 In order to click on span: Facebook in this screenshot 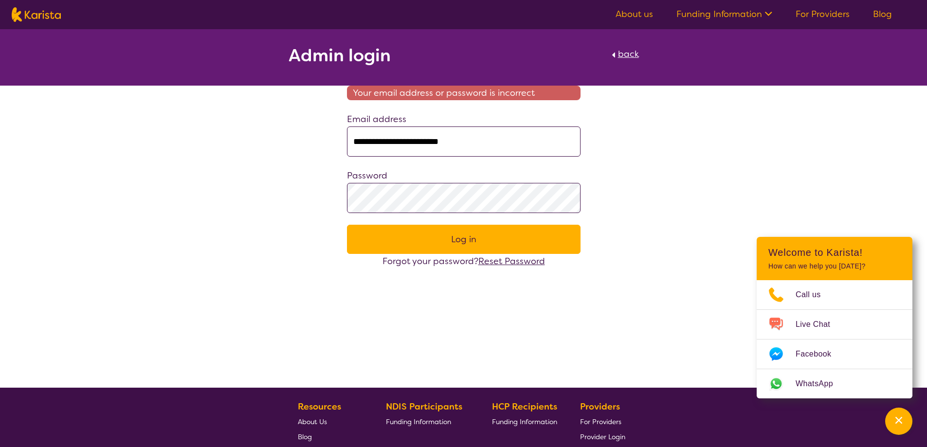, I will do `click(819, 354)`.